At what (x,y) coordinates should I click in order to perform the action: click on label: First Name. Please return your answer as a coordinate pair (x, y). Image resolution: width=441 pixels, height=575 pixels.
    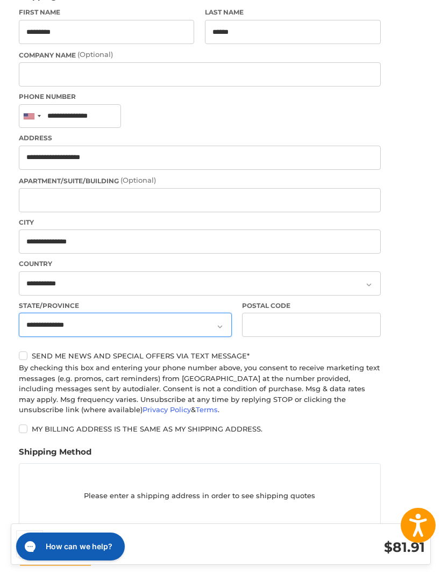
    Looking at the image, I should click on (106, 12).